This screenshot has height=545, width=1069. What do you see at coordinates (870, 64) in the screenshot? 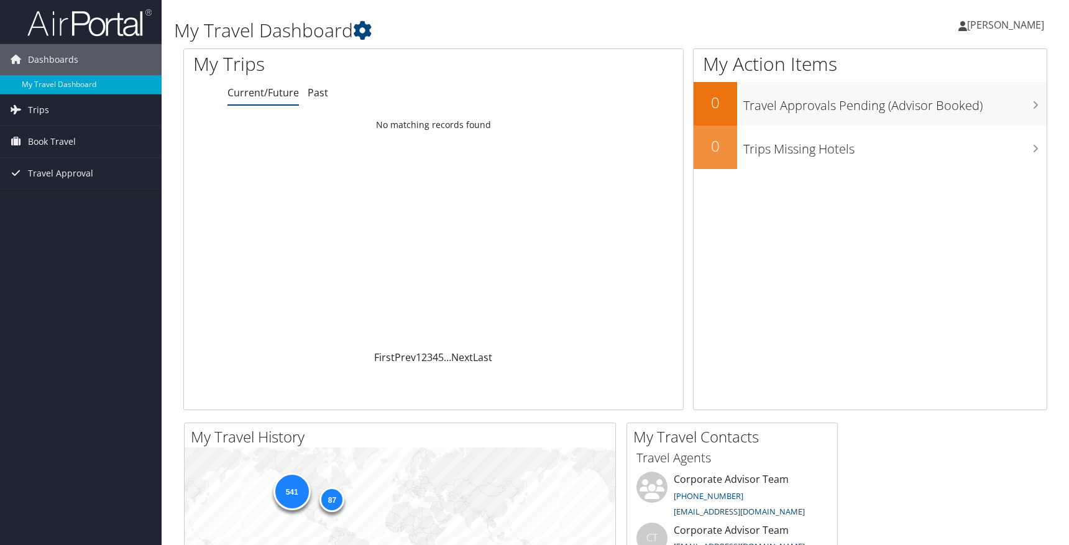
I see `h1: My Action Items` at bounding box center [870, 64].